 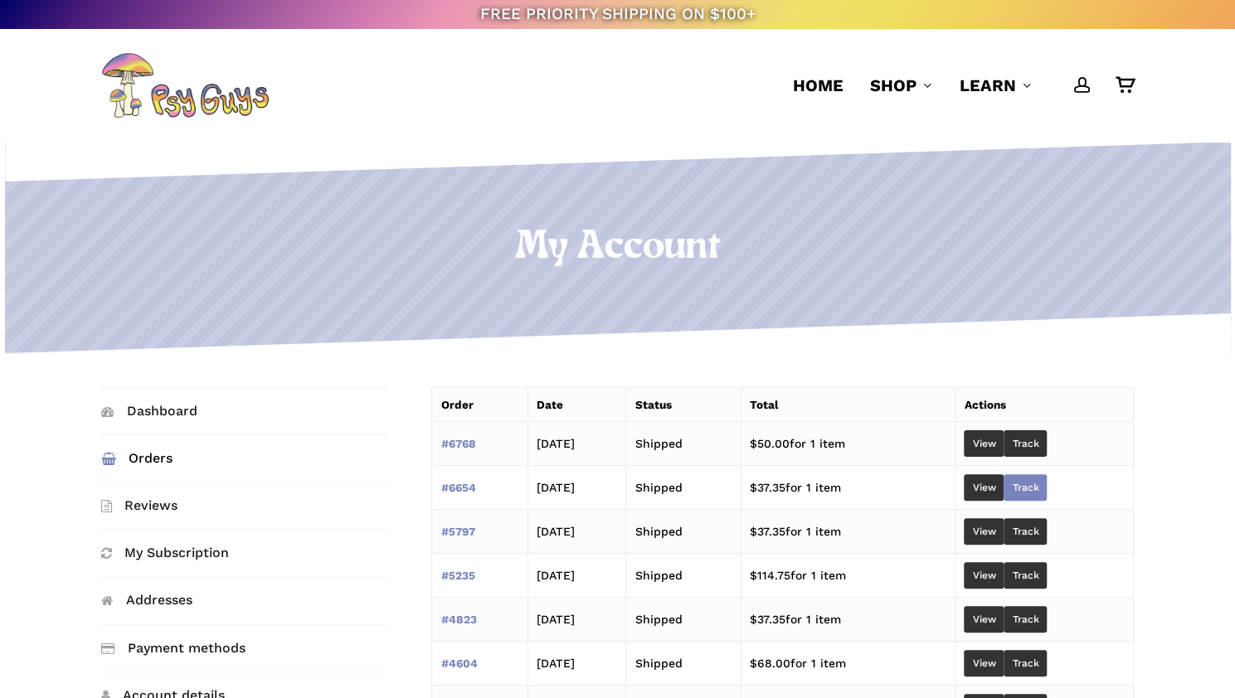 I want to click on a: View order number 4604, so click(x=459, y=663).